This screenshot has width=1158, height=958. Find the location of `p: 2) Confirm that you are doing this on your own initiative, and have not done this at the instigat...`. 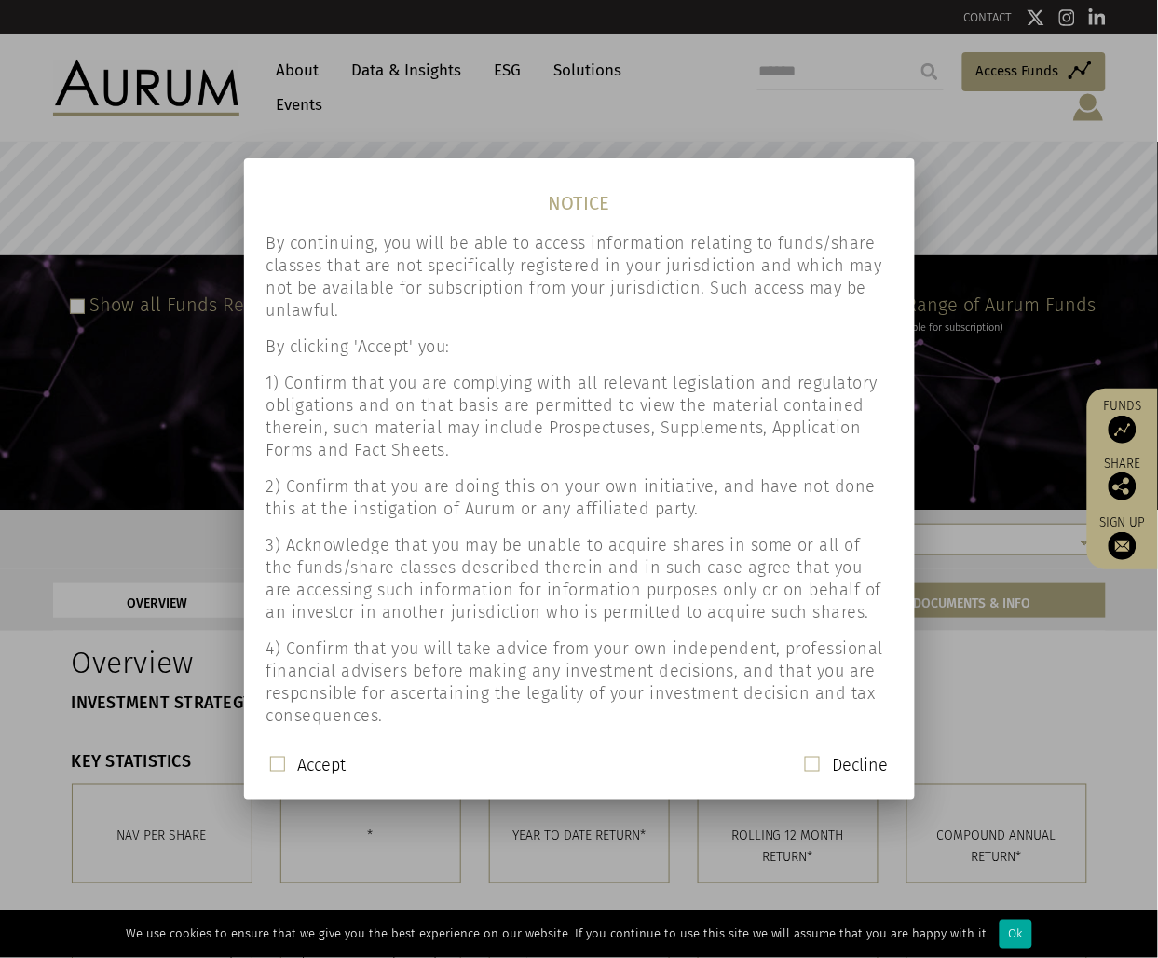

p: 2) Confirm that you are doing this on your own initiative, and have not done this at the instigat... is located at coordinates (579, 497).